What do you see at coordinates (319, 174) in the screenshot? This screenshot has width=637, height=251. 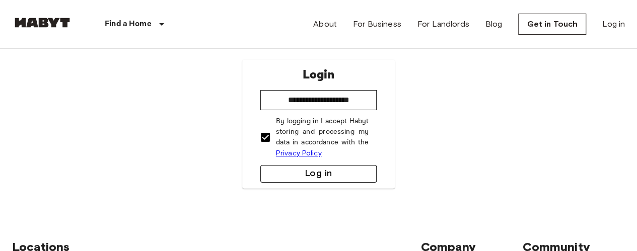 I see `button: Log in` at bounding box center [319, 174].